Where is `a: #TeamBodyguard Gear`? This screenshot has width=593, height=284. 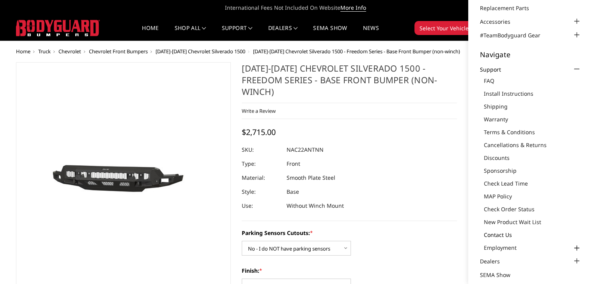
a: #TeamBodyguard Gear is located at coordinates (515, 35).